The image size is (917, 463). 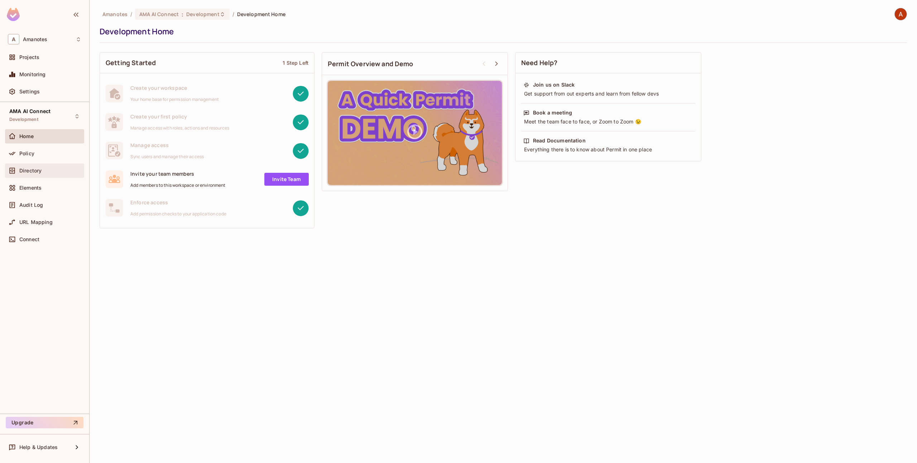 I want to click on span: Create your workspace, so click(x=174, y=88).